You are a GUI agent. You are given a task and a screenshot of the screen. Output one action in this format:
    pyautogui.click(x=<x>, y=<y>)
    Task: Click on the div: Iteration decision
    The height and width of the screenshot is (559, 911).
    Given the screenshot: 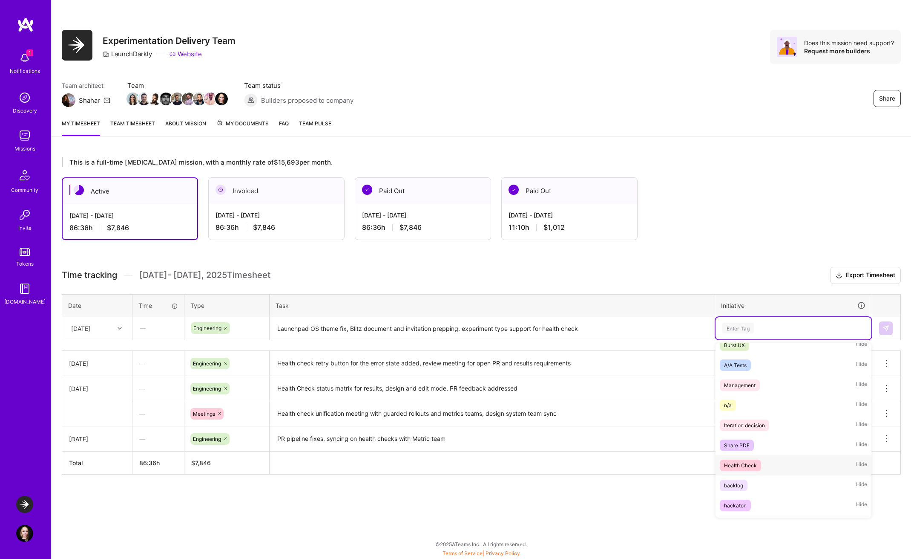 What is the action you would take?
    pyautogui.click(x=745, y=425)
    